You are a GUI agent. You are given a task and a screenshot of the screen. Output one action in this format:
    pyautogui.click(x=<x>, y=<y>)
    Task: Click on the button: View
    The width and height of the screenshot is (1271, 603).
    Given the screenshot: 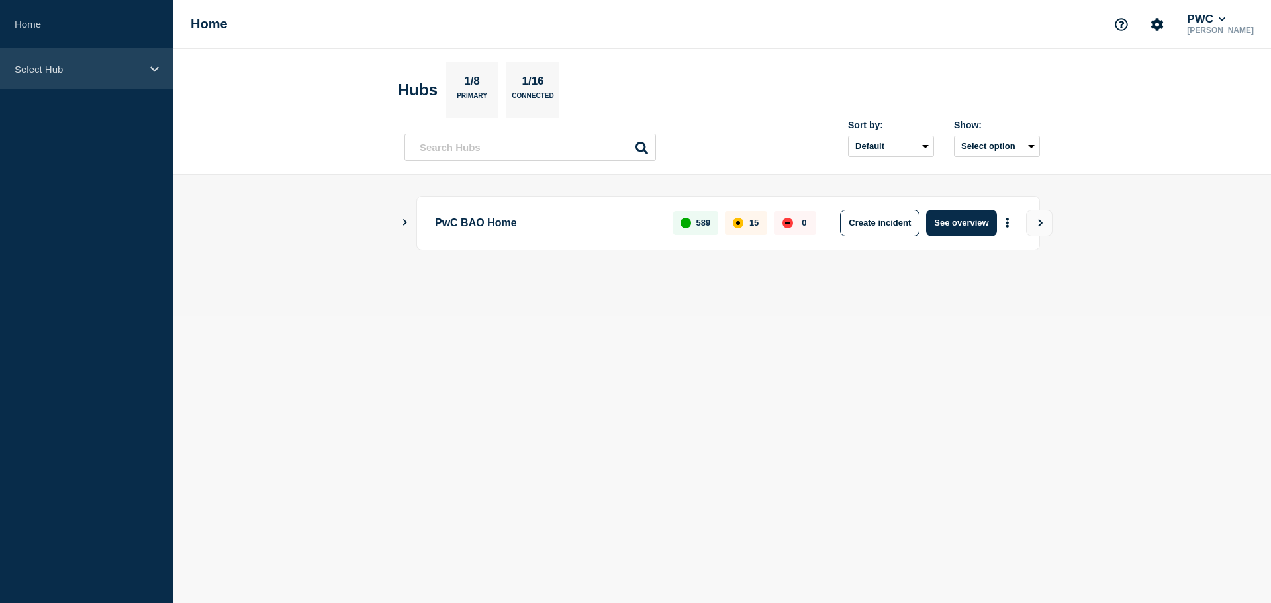 What is the action you would take?
    pyautogui.click(x=1039, y=223)
    